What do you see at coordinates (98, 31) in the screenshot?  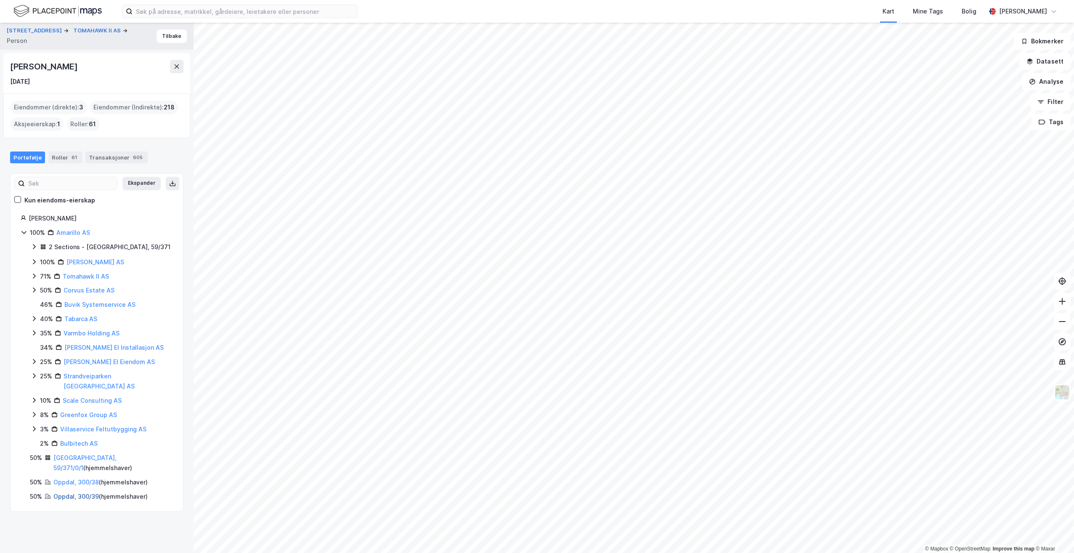 I see `button: TOMAHAWK II AS` at bounding box center [98, 31].